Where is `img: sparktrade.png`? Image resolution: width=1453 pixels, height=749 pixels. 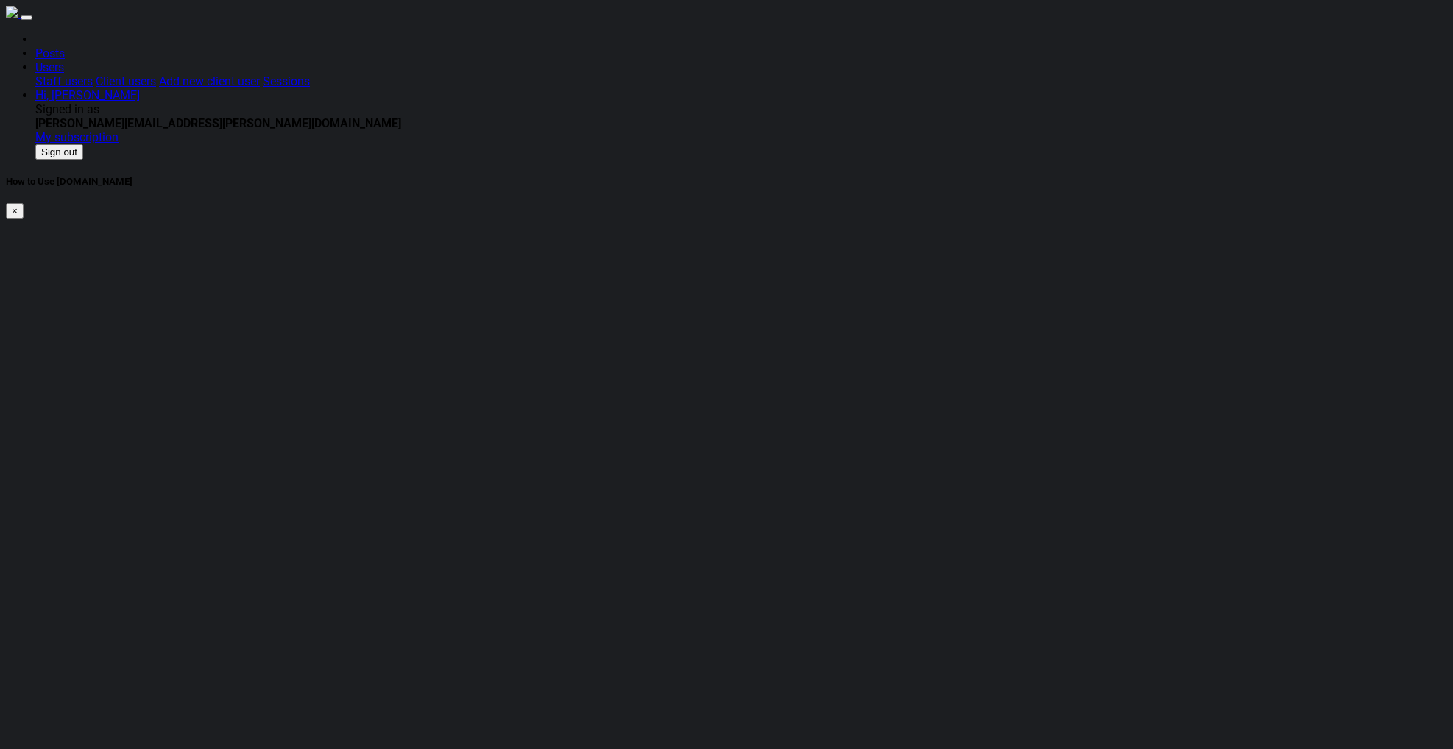 img: sparktrade.png is located at coordinates (12, 12).